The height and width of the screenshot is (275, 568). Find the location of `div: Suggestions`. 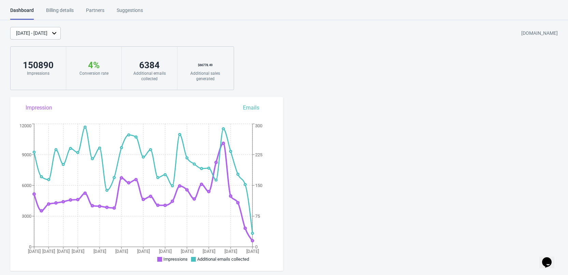

div: Suggestions is located at coordinates (130, 13).